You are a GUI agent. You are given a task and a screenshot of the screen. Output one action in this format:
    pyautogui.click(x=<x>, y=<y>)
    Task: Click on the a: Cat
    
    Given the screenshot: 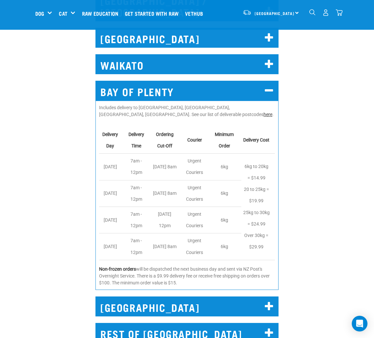 What is the action you would take?
    pyautogui.click(x=63, y=13)
    